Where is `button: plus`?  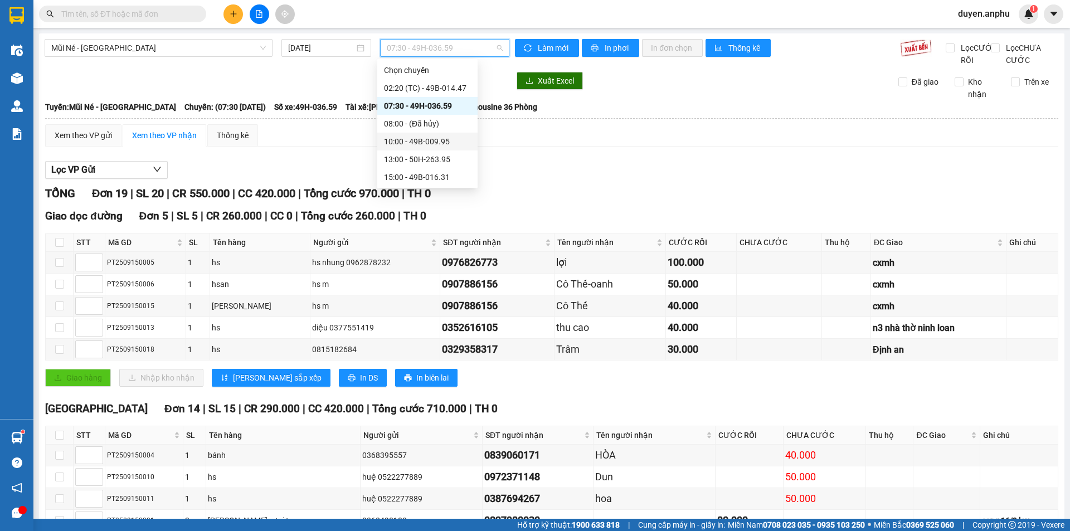
button: plus is located at coordinates (233, 14).